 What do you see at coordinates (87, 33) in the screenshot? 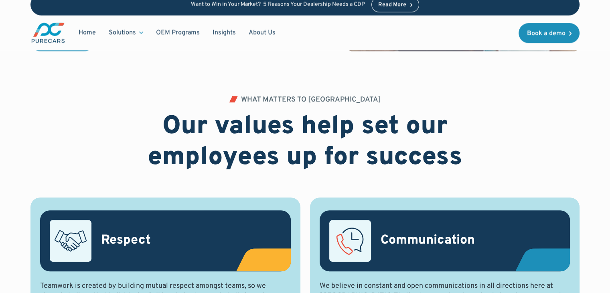
I see `a: Home` at bounding box center [87, 33].